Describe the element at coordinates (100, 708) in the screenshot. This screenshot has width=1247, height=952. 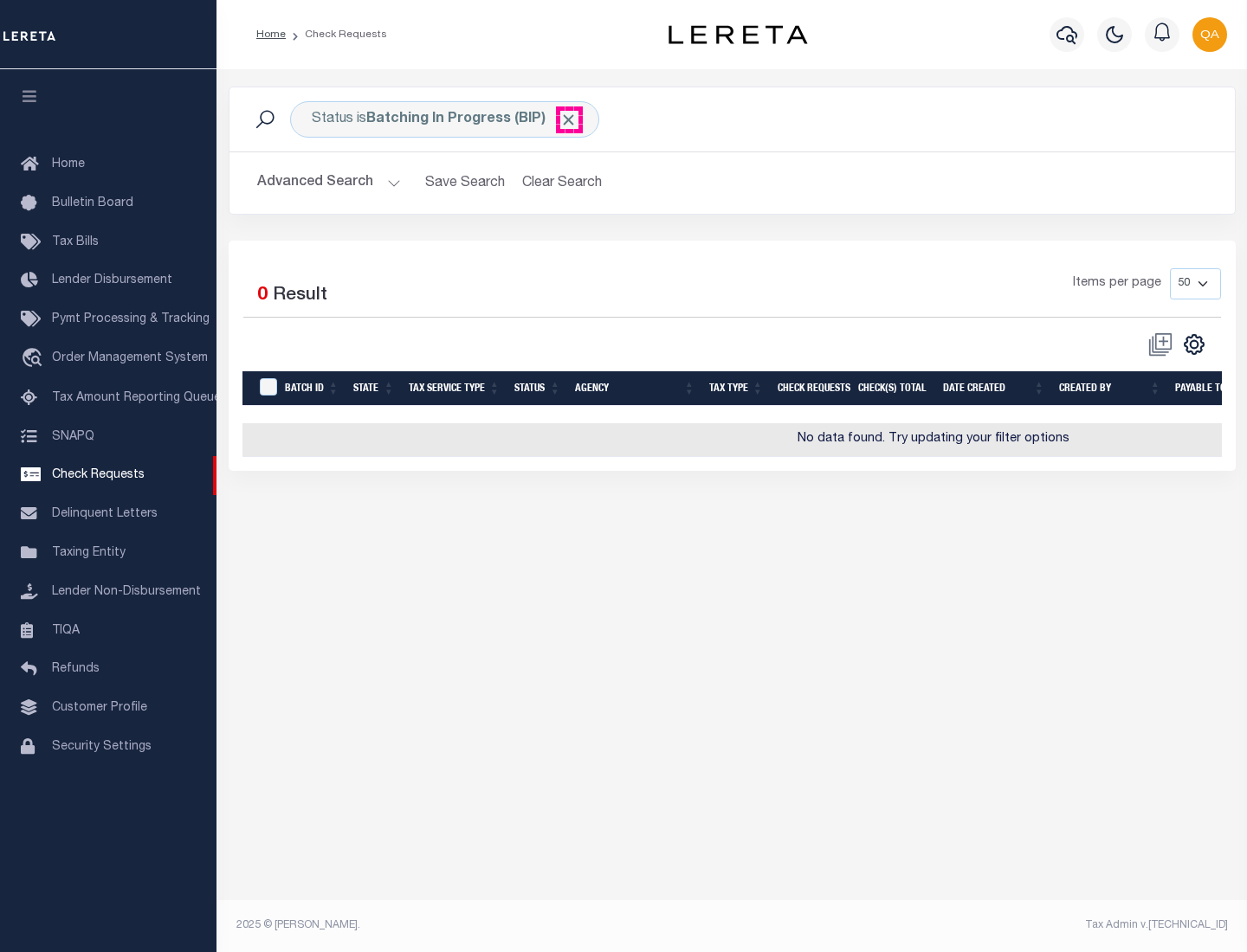
I see `span: Customer Profile` at that location.